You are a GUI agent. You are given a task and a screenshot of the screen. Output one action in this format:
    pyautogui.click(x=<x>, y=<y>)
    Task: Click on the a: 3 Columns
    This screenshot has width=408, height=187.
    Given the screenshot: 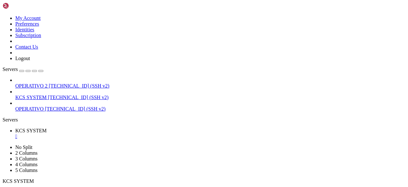 What is the action you would take?
    pyautogui.click(x=26, y=158)
    